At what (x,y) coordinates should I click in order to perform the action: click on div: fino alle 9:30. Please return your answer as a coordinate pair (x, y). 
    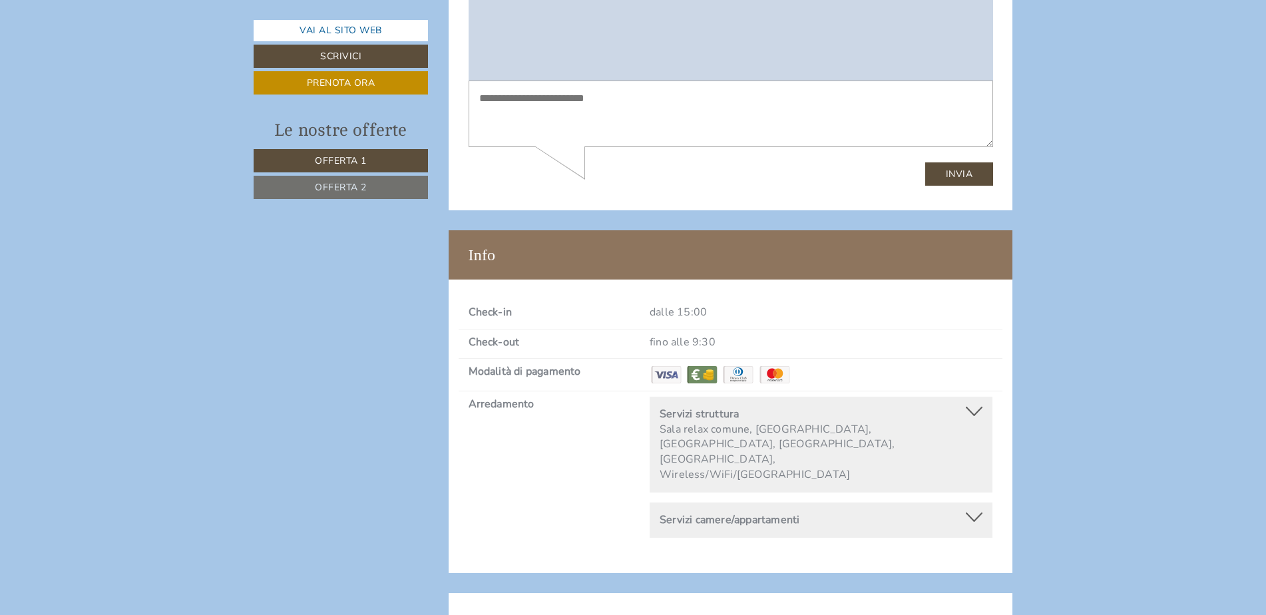
    Looking at the image, I should click on (820, 342).